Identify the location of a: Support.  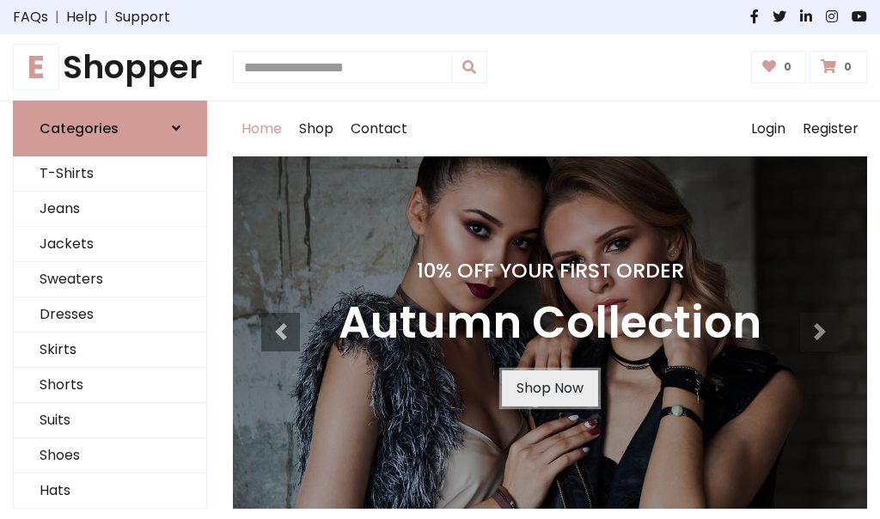
(143, 17).